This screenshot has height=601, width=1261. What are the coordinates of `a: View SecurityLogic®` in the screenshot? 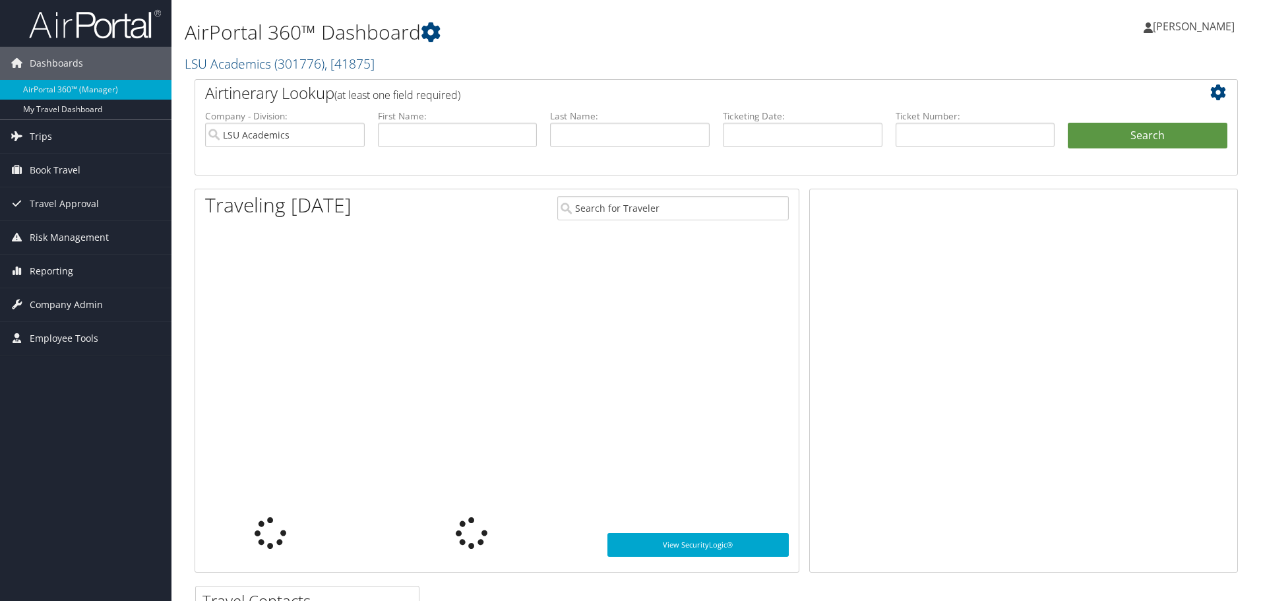 It's located at (698, 545).